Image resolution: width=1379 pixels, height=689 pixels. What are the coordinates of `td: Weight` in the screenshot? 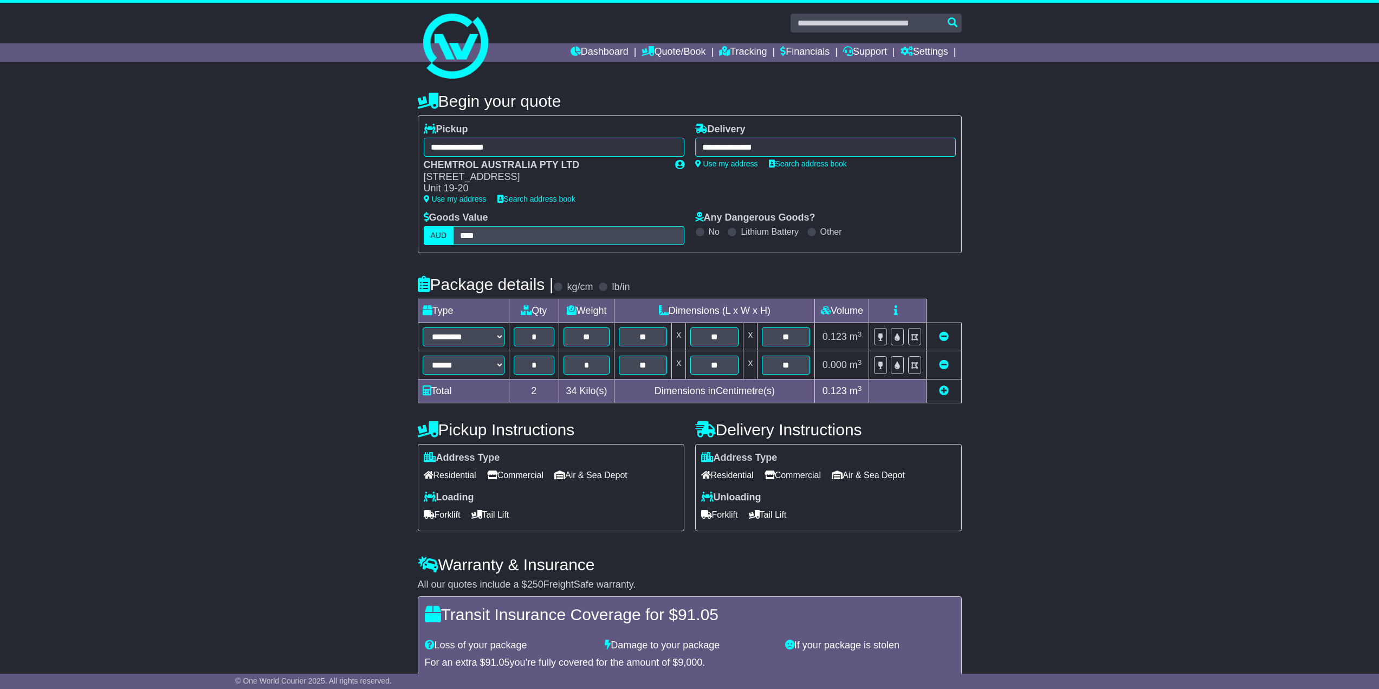 It's located at (586, 311).